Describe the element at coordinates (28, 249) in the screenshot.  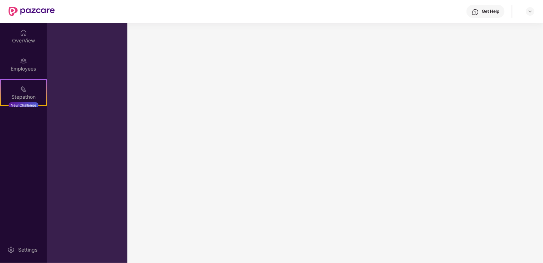
I see `div: Settings` at that location.